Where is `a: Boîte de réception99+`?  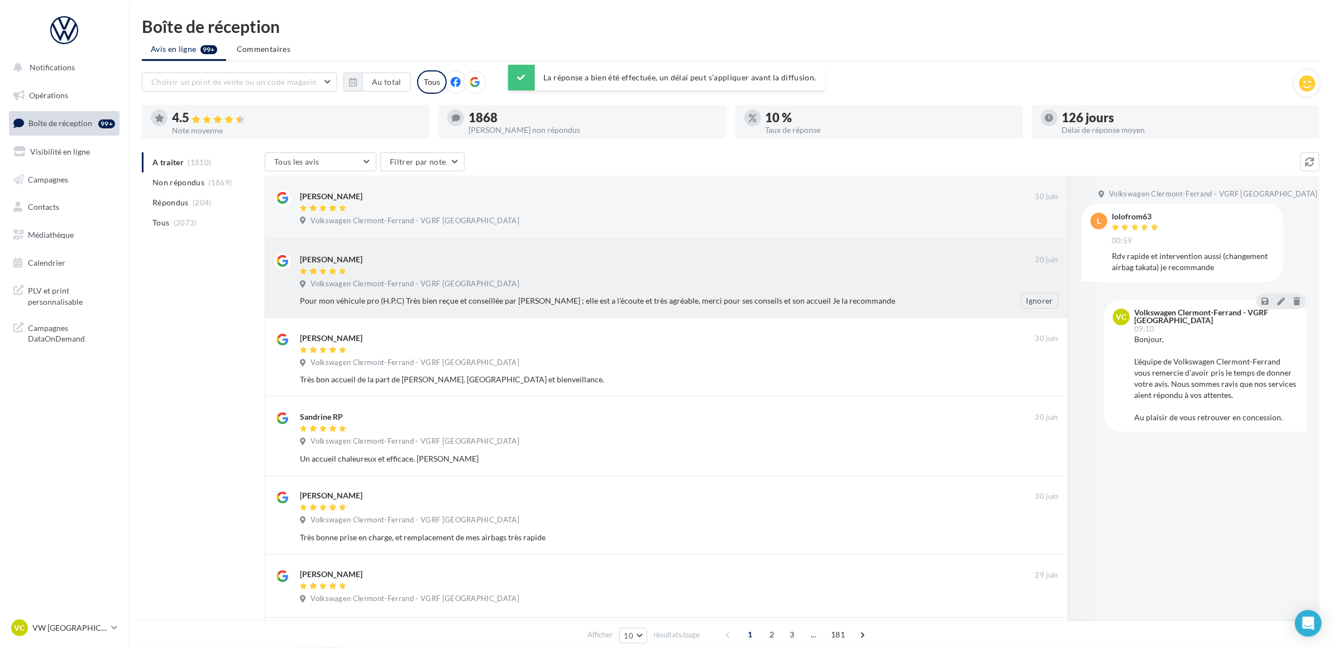
a: Boîte de réception99+ is located at coordinates (64, 123).